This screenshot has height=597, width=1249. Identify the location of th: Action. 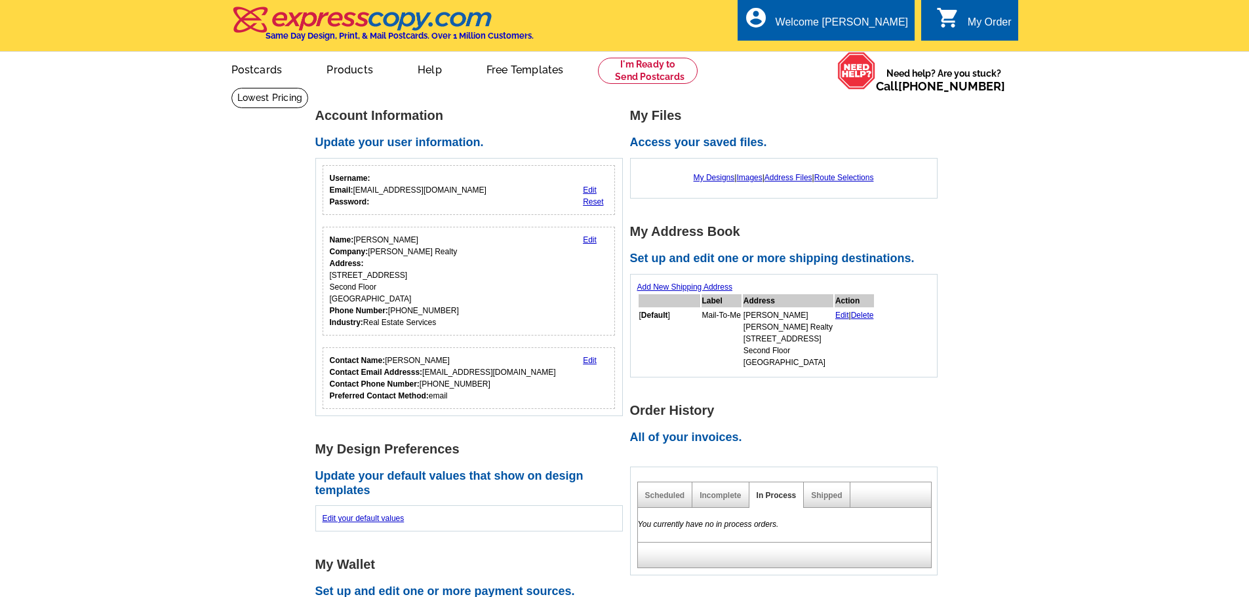
(854, 301).